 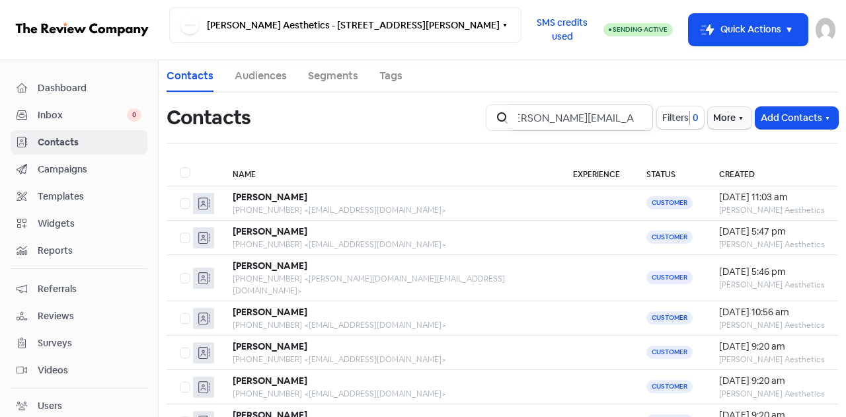 What do you see at coordinates (390, 76) in the screenshot?
I see `a: Tags` at bounding box center [390, 76].